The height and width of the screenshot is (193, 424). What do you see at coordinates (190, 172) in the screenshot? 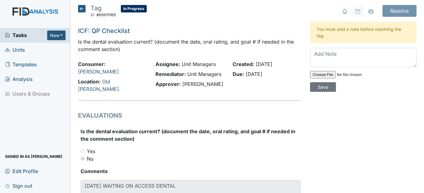
I see `strong: Comments` at bounding box center [190, 172].